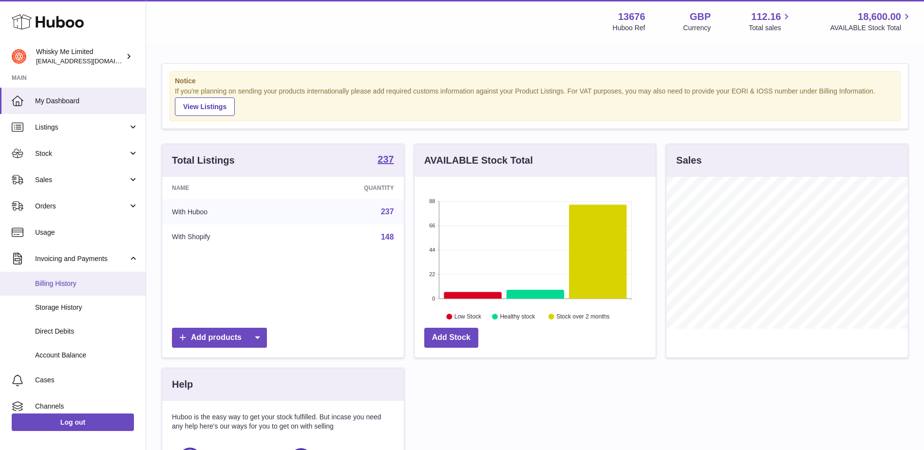 The width and height of the screenshot is (924, 450). Describe the element at coordinates (478, 160) in the screenshot. I see `h3: AVAILABLE Stock Total` at that location.